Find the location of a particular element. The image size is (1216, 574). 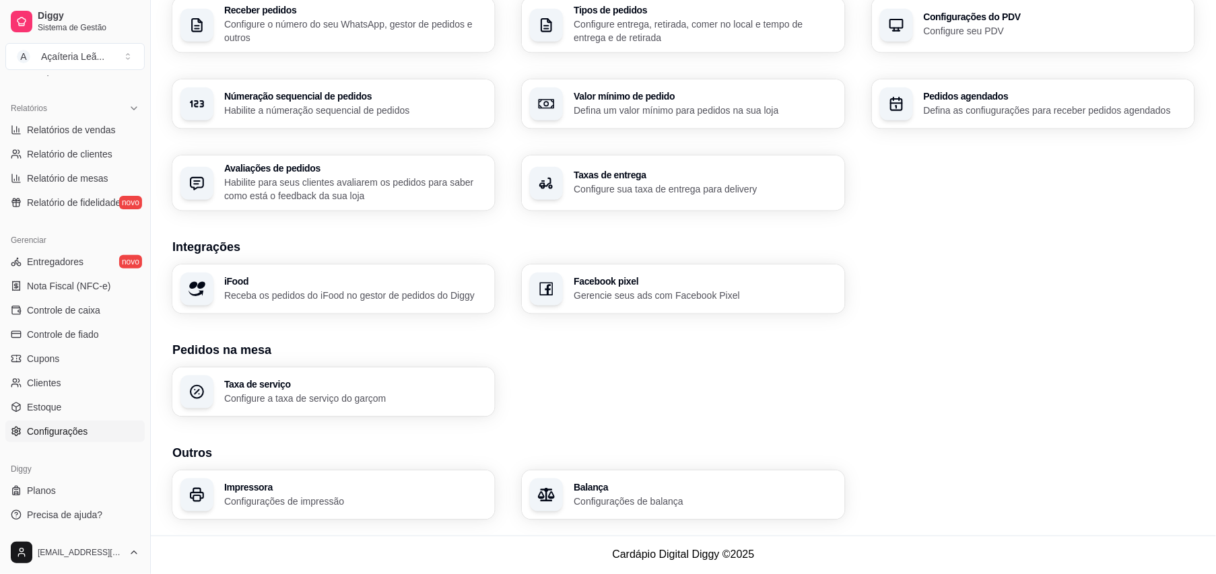

p: Configurações de balança is located at coordinates (705, 502).